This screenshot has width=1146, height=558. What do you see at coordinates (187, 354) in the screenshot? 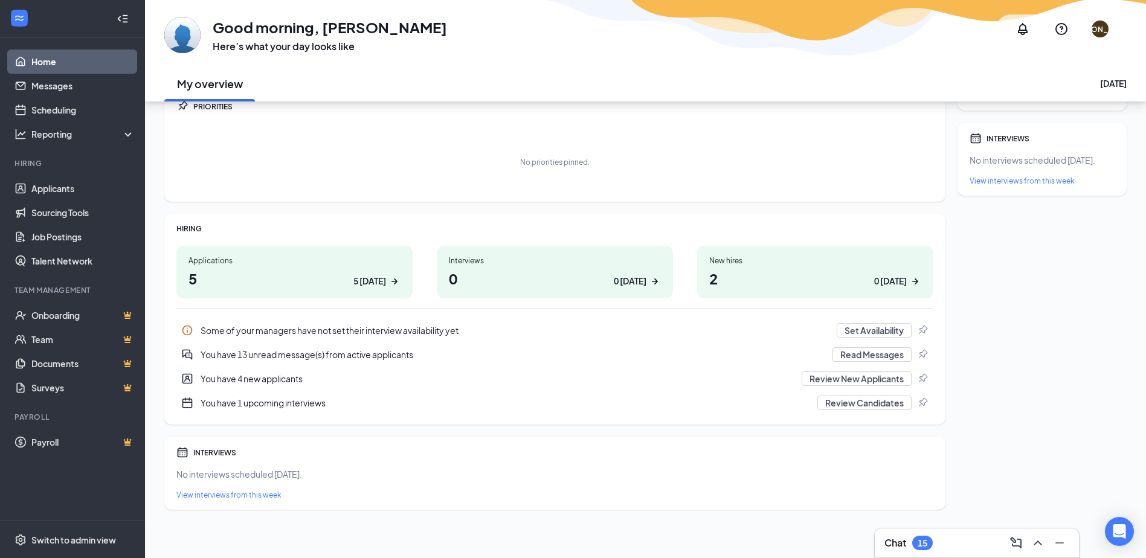
I see `svg: DoubleChatActive` at bounding box center [187, 354].